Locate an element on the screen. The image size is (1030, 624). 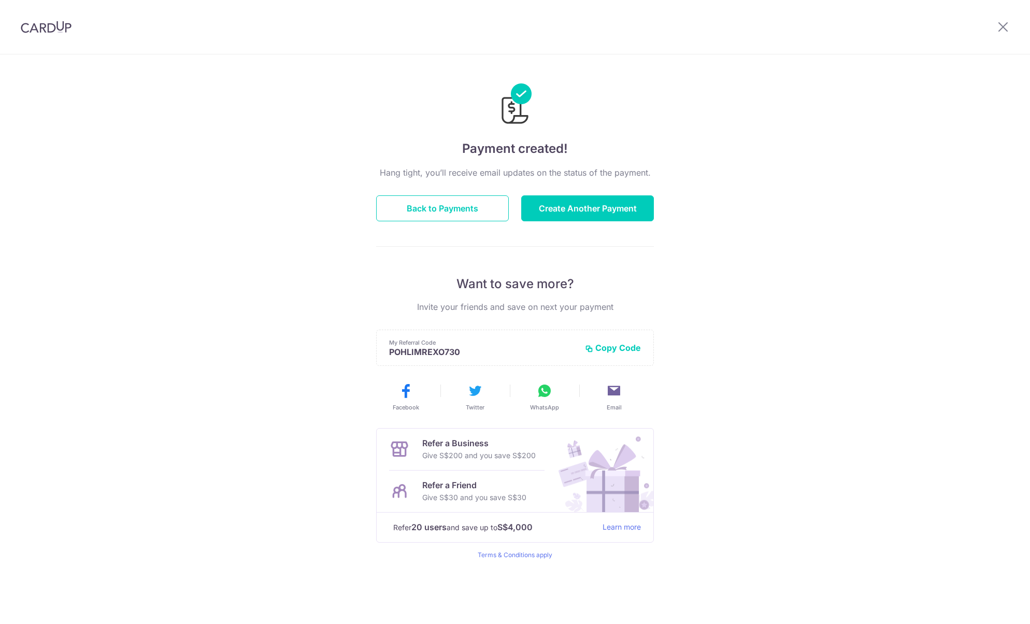
span: WhatsApp is located at coordinates (544, 407).